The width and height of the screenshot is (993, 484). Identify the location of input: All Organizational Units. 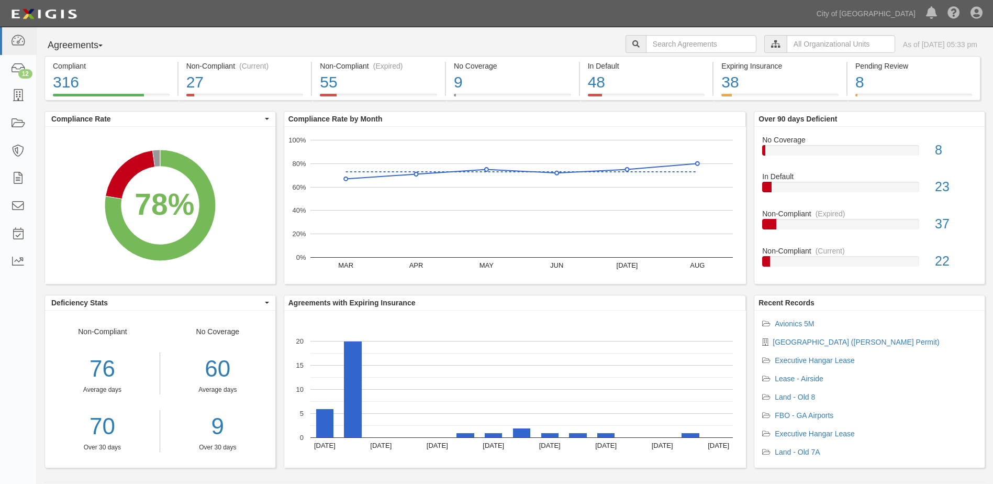
(841, 44).